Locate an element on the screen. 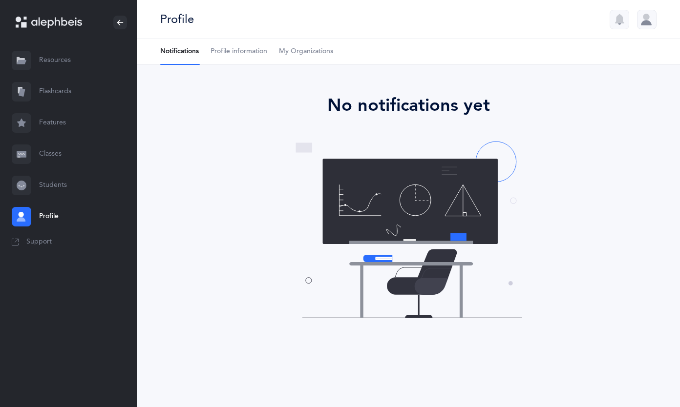 The height and width of the screenshot is (407, 680). img: staff-no-result.svg is located at coordinates (408, 230).